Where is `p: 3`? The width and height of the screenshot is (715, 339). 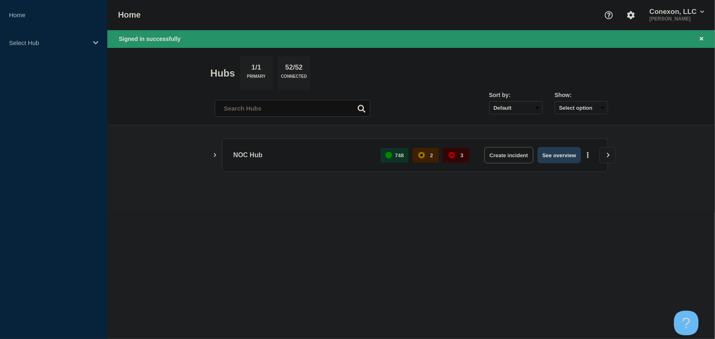 p: 3 is located at coordinates (462, 155).